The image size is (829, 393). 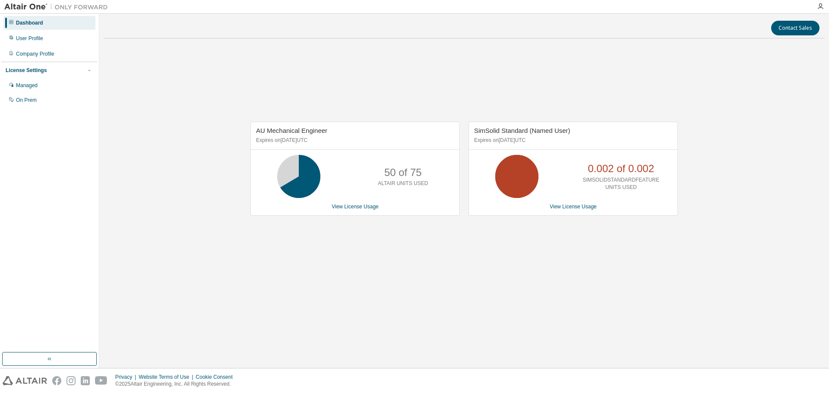 What do you see at coordinates (26, 100) in the screenshot?
I see `div: On Prem` at bounding box center [26, 100].